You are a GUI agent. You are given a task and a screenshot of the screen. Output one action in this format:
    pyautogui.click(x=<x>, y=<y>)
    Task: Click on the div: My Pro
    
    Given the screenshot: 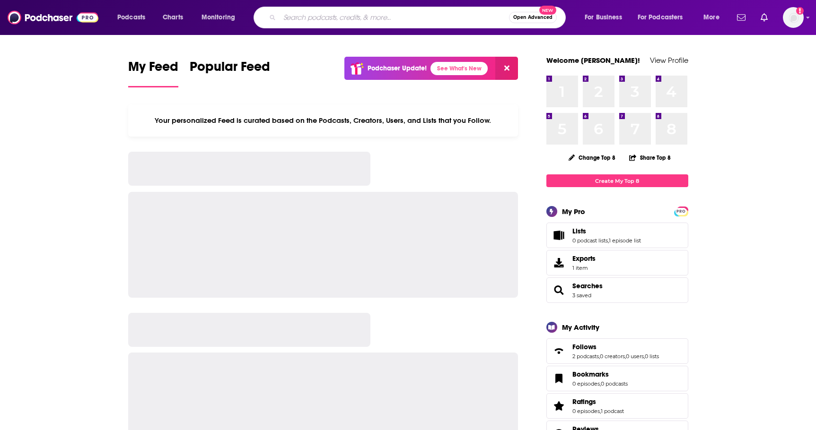 What is the action you would take?
    pyautogui.click(x=573, y=211)
    